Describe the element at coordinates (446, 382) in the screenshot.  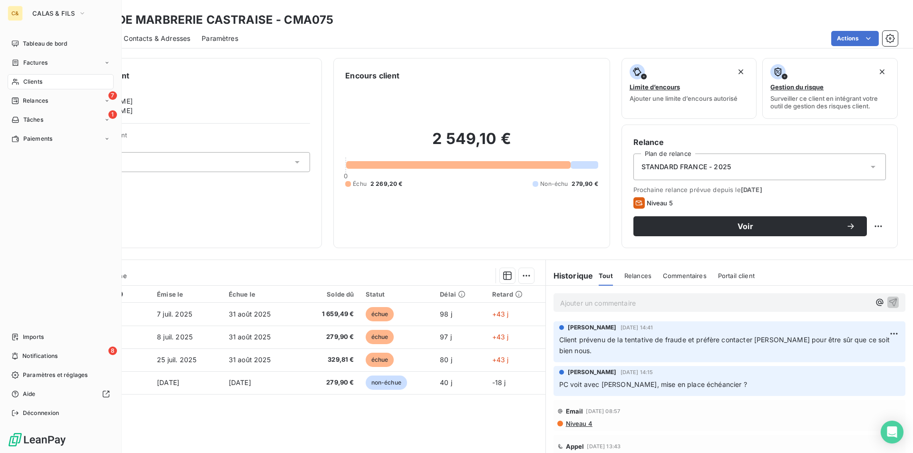
I see `span: 40 j` at that location.